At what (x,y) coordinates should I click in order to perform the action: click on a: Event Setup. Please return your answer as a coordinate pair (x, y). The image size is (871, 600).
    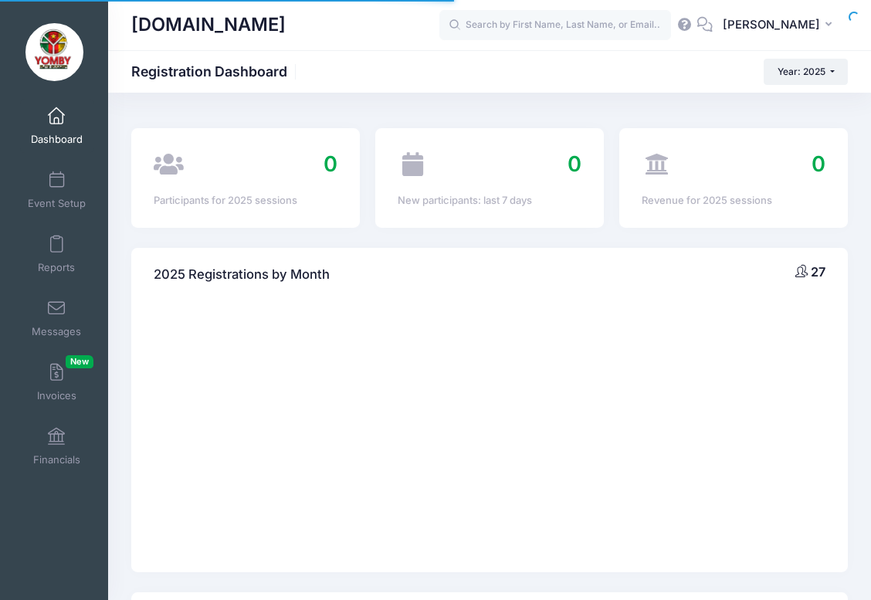
    Looking at the image, I should click on (56, 190).